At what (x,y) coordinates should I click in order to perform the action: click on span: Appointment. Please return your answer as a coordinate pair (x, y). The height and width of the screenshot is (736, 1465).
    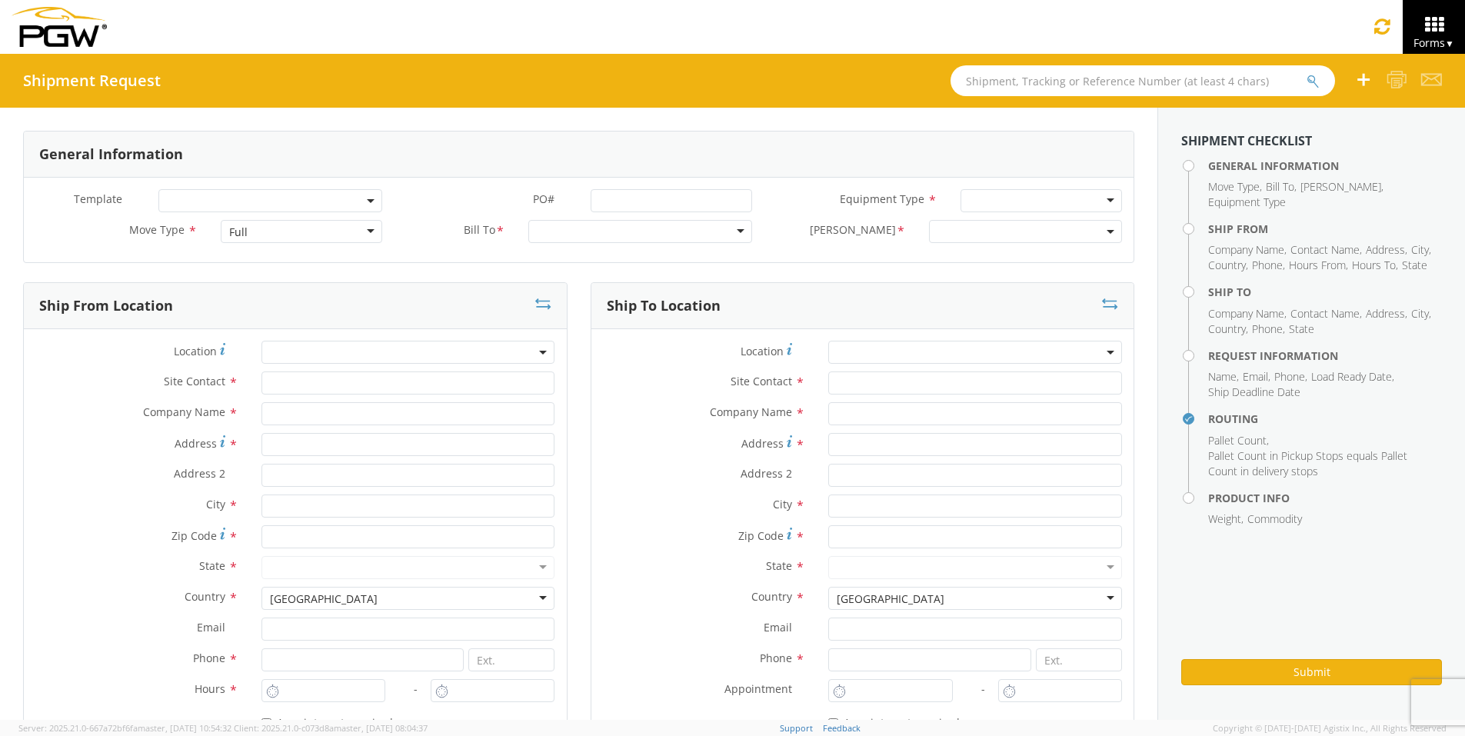
    Looking at the image, I should click on (758, 688).